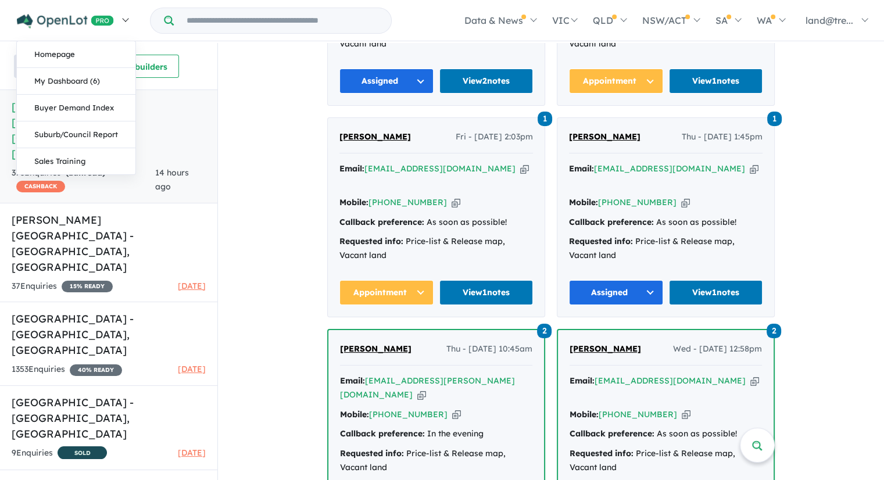  What do you see at coordinates (76, 135) in the screenshot?
I see `a: Suburb/Council Report` at bounding box center [76, 135].